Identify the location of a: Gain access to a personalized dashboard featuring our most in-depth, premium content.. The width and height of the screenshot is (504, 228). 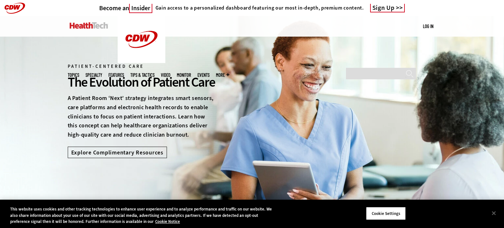
(258, 8).